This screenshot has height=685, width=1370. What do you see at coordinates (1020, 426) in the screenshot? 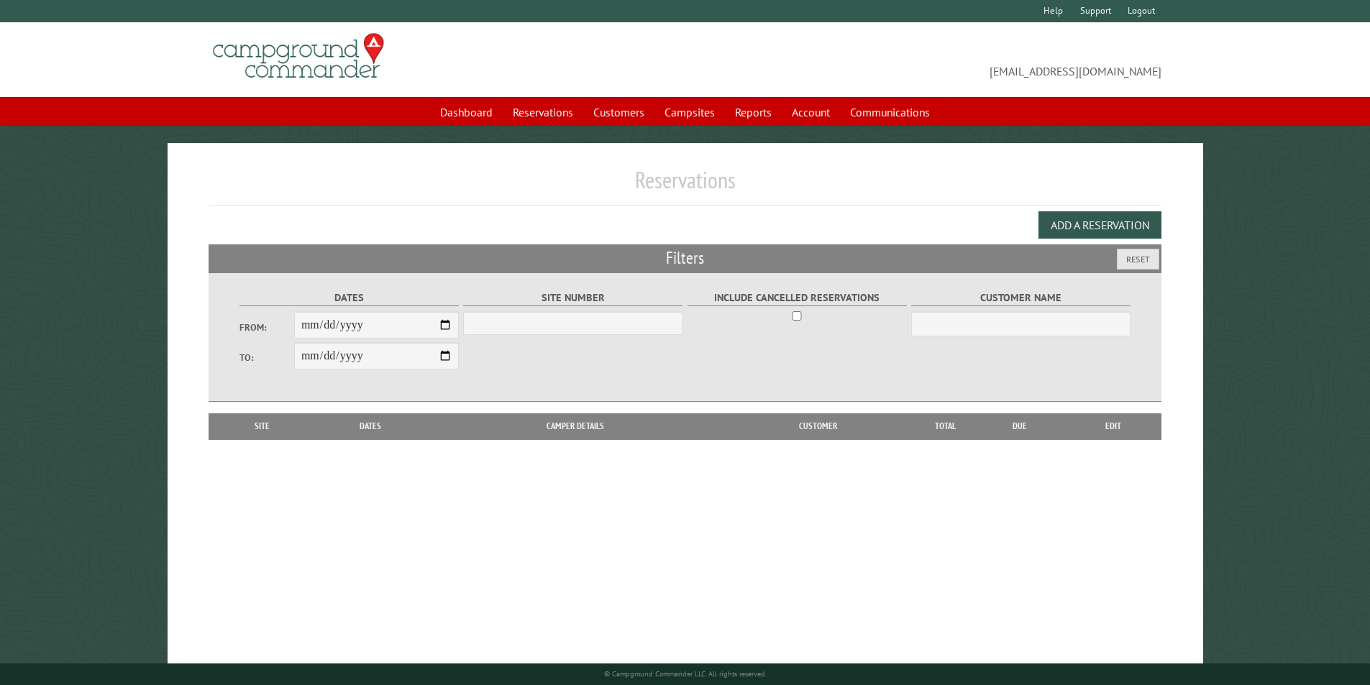
I see `th: Due` at bounding box center [1020, 426].